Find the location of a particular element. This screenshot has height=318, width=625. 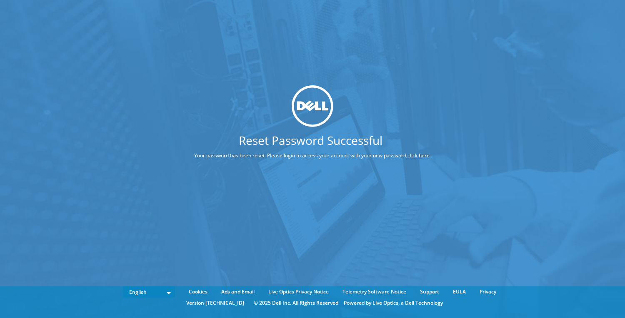

a: Support is located at coordinates (430, 292).